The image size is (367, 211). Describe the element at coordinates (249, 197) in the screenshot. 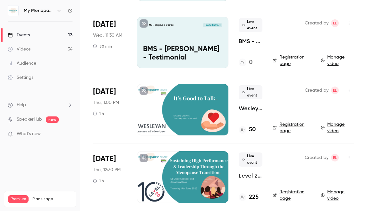

I see `a: 225` at that location.